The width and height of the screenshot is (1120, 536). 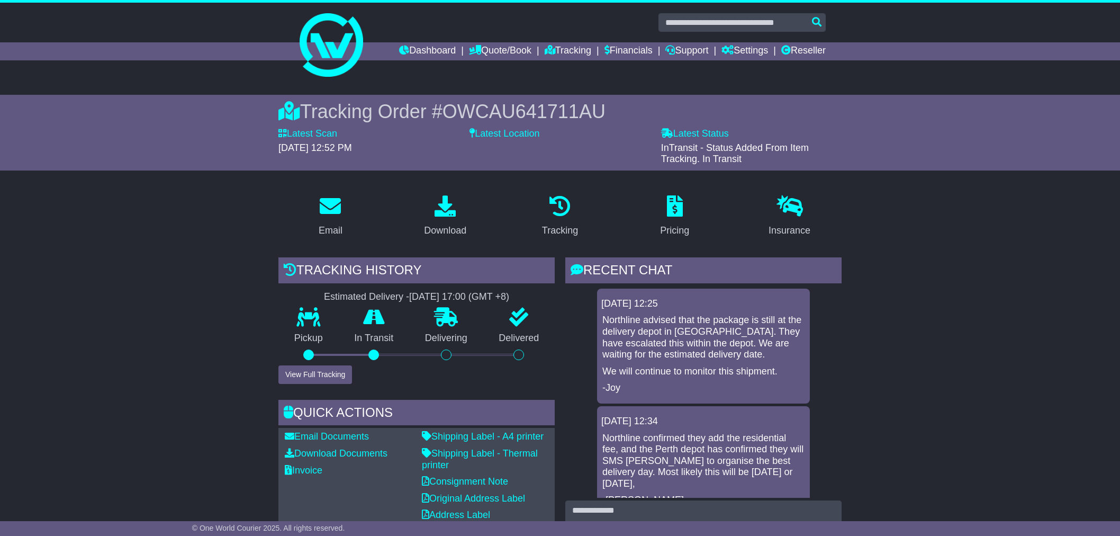 I want to click on a: Reseller, so click(x=804, y=51).